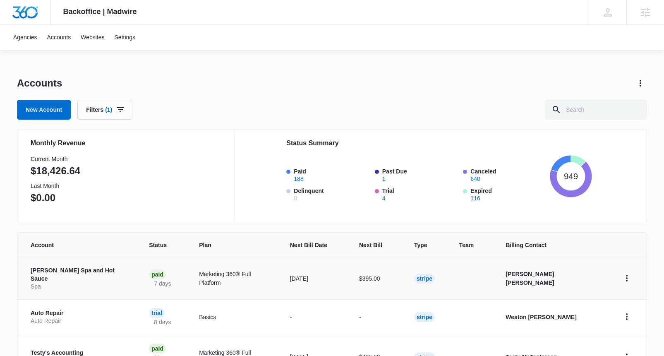 The image size is (664, 356). Describe the element at coordinates (332, 193) in the screenshot. I see `label: Delinquent` at that location.